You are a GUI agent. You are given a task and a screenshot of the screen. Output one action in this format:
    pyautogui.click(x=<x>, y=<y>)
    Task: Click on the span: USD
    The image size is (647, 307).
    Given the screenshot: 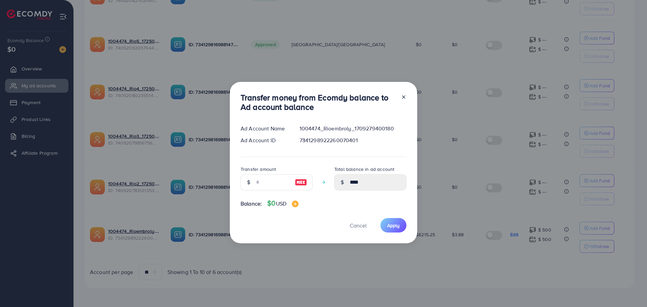 What is the action you would take?
    pyautogui.click(x=281, y=204)
    